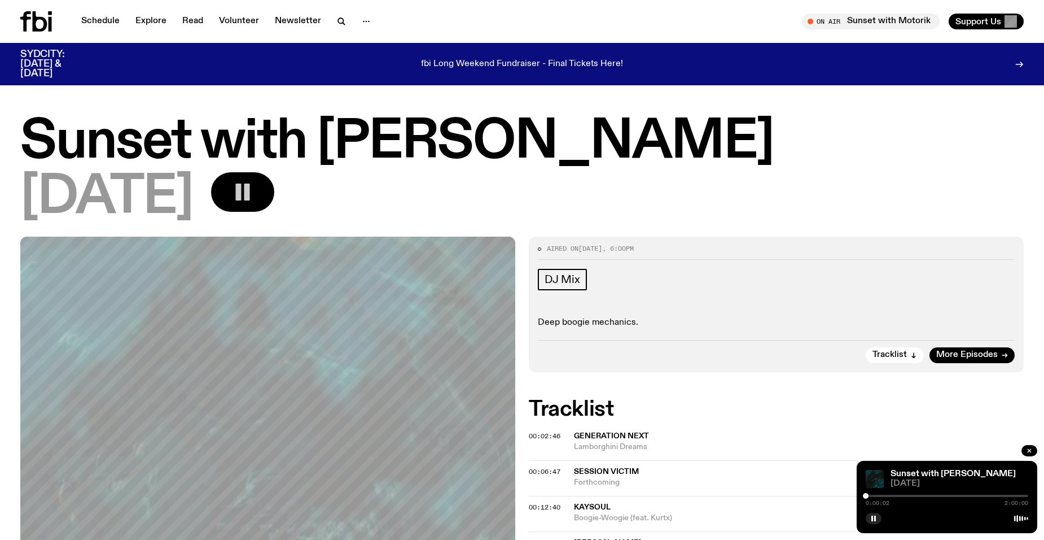  What do you see at coordinates (592, 507) in the screenshot?
I see `span: KaySoul` at bounding box center [592, 507].